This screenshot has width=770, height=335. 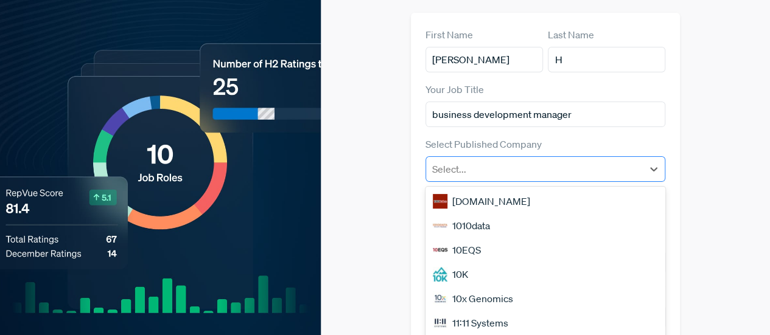 I want to click on img: 1000Bulbs.com, so click(x=440, y=202).